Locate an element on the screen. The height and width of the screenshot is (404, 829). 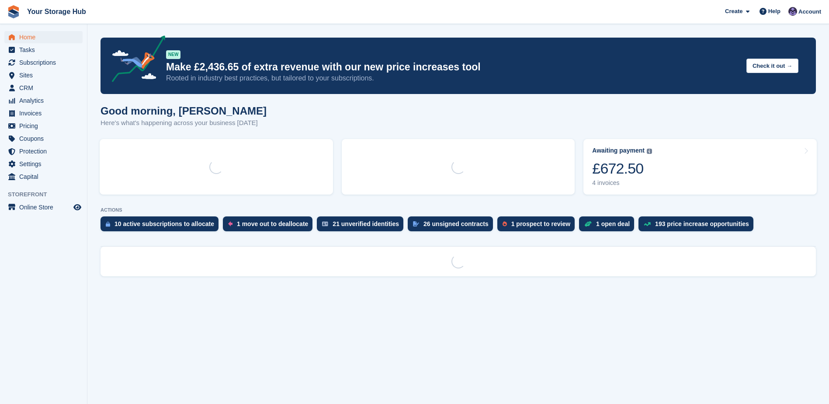
div: 193 price increase opportunities is located at coordinates (701, 224).